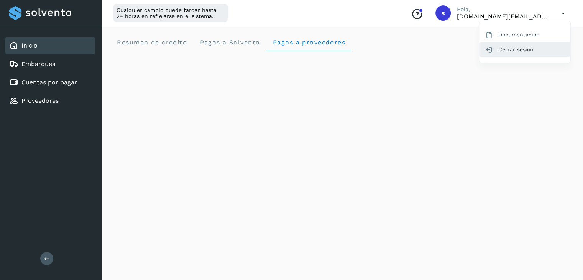 The image size is (583, 280). I want to click on div: Embarques, so click(50, 64).